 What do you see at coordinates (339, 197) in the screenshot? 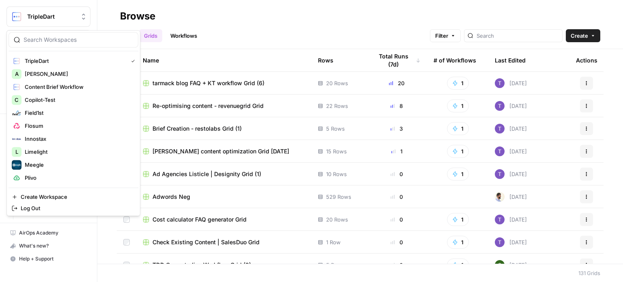
I see `span: 529 Rows` at bounding box center [339, 197].